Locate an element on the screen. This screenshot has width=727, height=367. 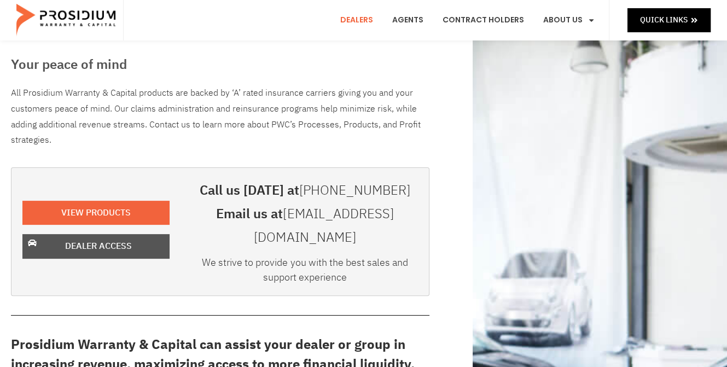
a: Dealer Access is located at coordinates (96, 246).